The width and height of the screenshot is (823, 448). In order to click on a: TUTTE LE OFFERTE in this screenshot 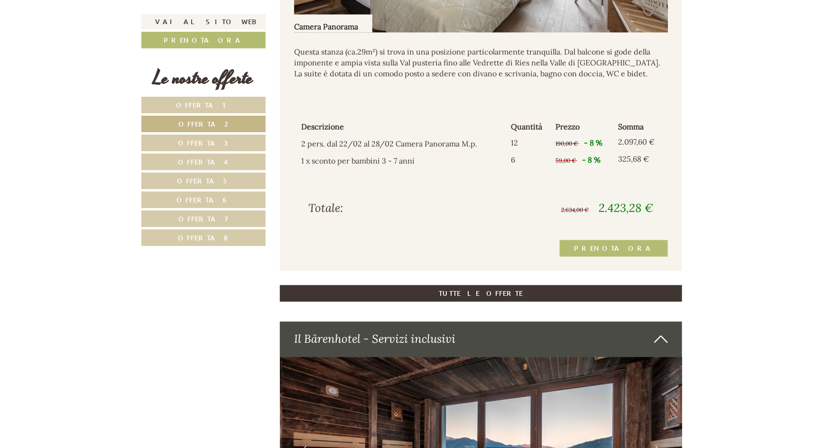, I will do `click(481, 293)`.